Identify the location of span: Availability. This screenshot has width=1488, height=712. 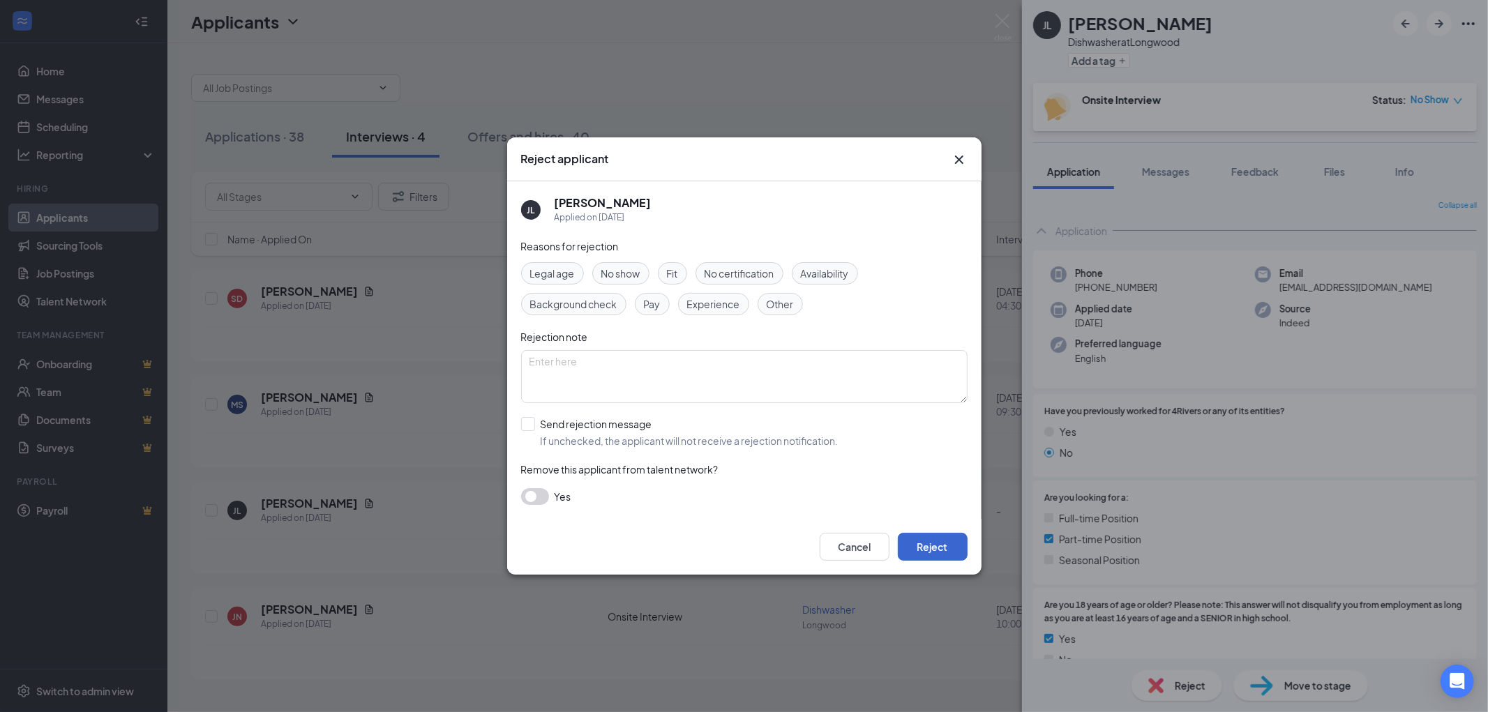
(825, 274).